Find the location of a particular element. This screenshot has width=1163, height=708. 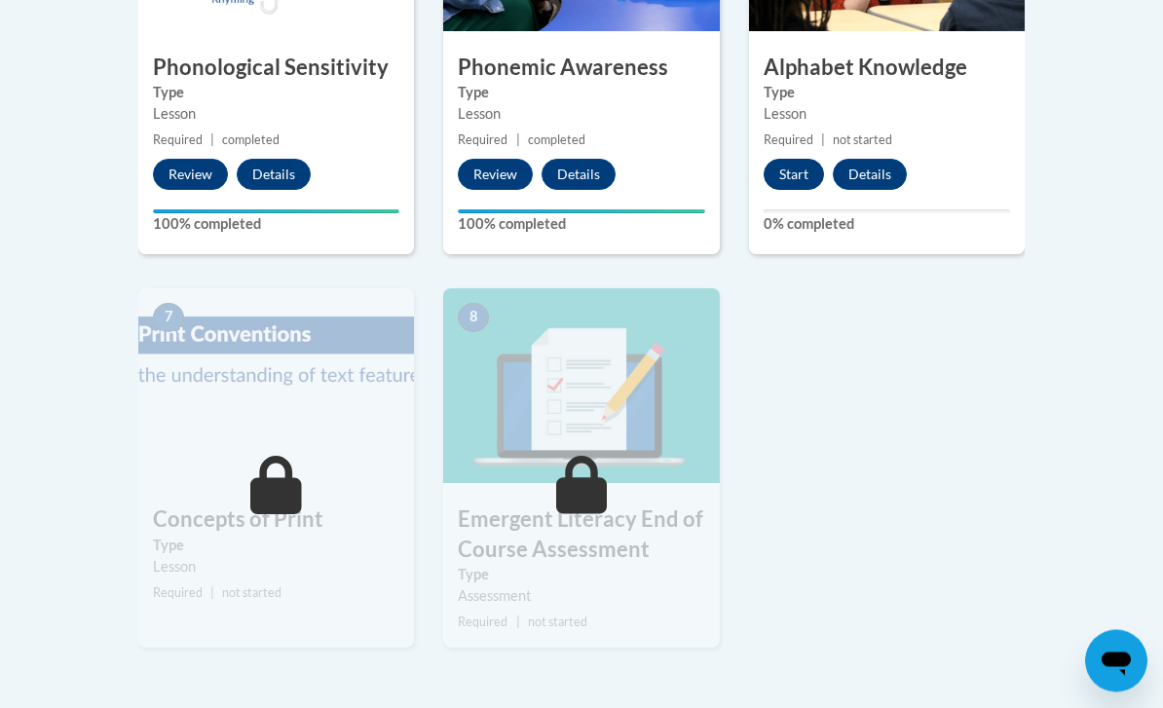

h3: Alphabet Knowledge is located at coordinates (886, 68).